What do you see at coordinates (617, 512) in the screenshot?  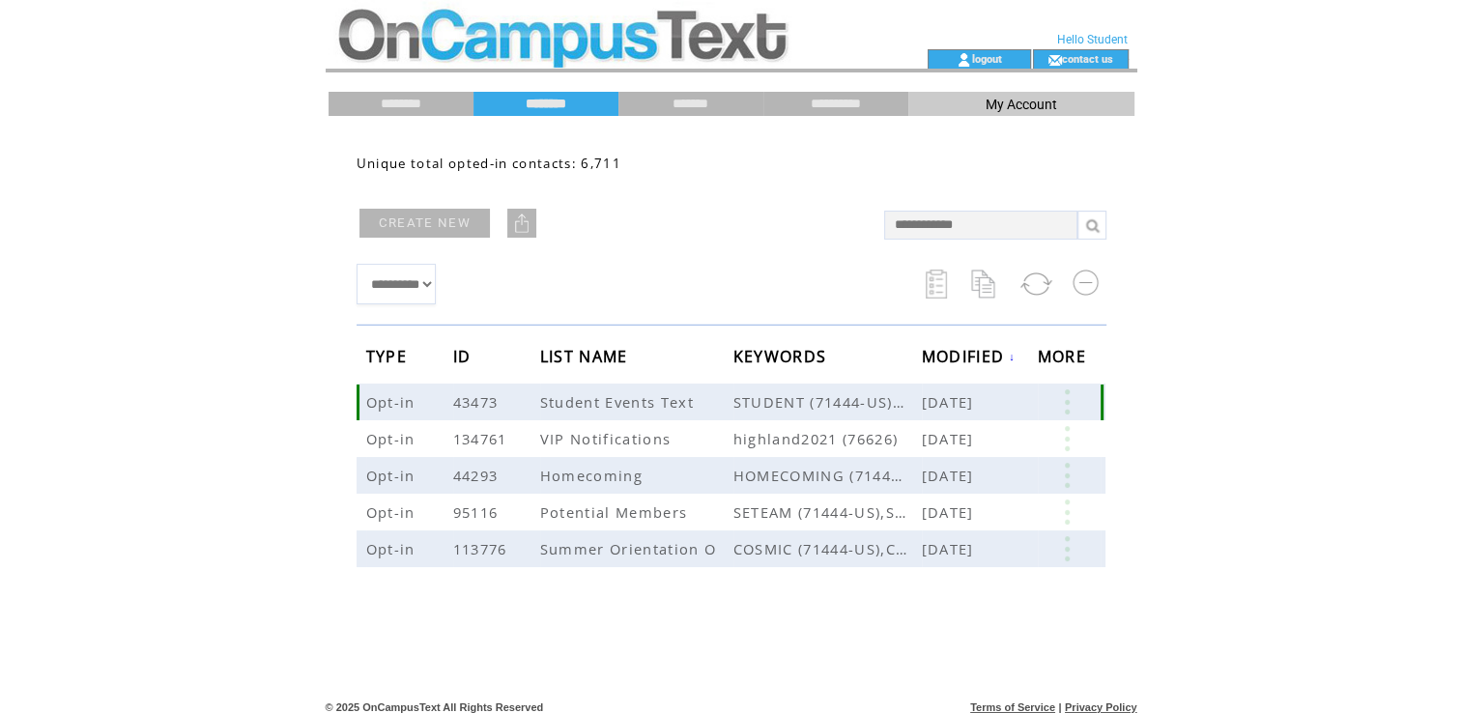 I see `span: Potential Members` at bounding box center [617, 512].